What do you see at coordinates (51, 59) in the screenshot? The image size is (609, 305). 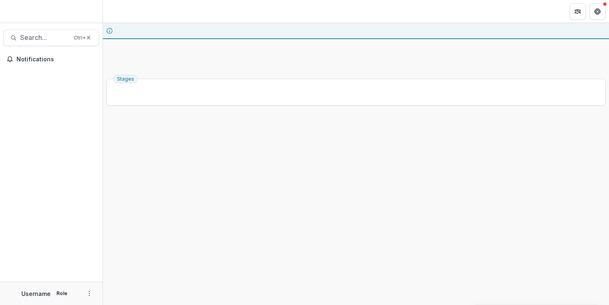 I see `button: Notifications` at bounding box center [51, 59].